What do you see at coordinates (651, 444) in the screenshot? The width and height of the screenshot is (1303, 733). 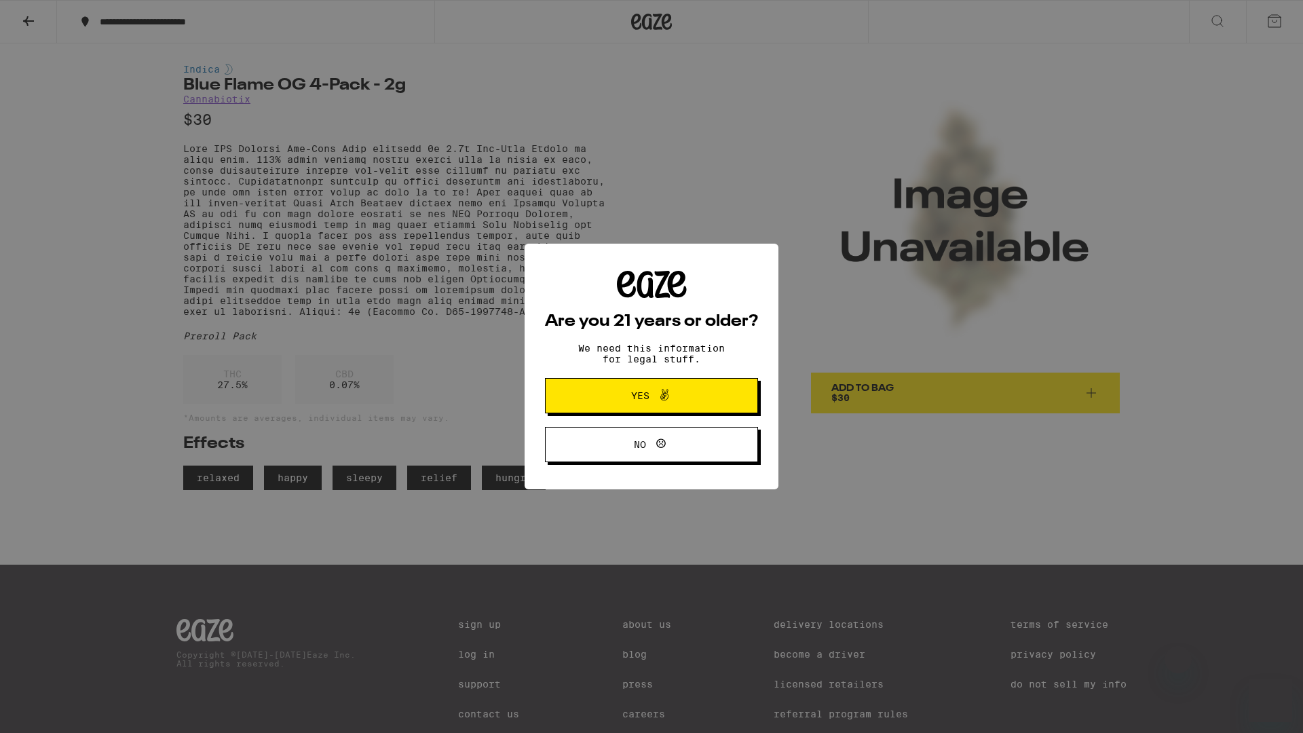 I see `button: No` at bounding box center [651, 444].